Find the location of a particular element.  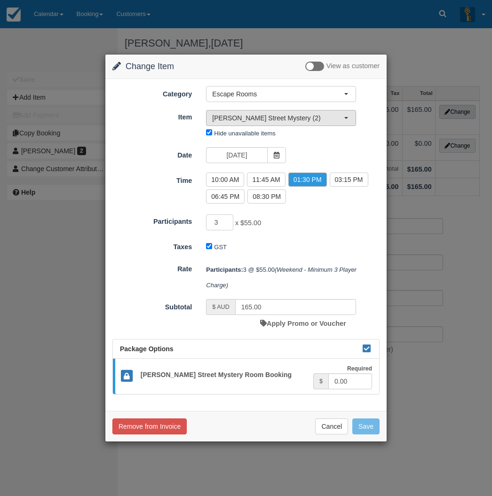

label: 01:30 PM is located at coordinates (307, 180).